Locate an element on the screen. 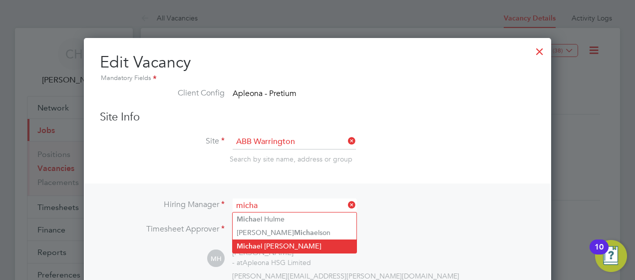 This screenshot has height=280, width=635. label: Client Config is located at coordinates (162, 93).